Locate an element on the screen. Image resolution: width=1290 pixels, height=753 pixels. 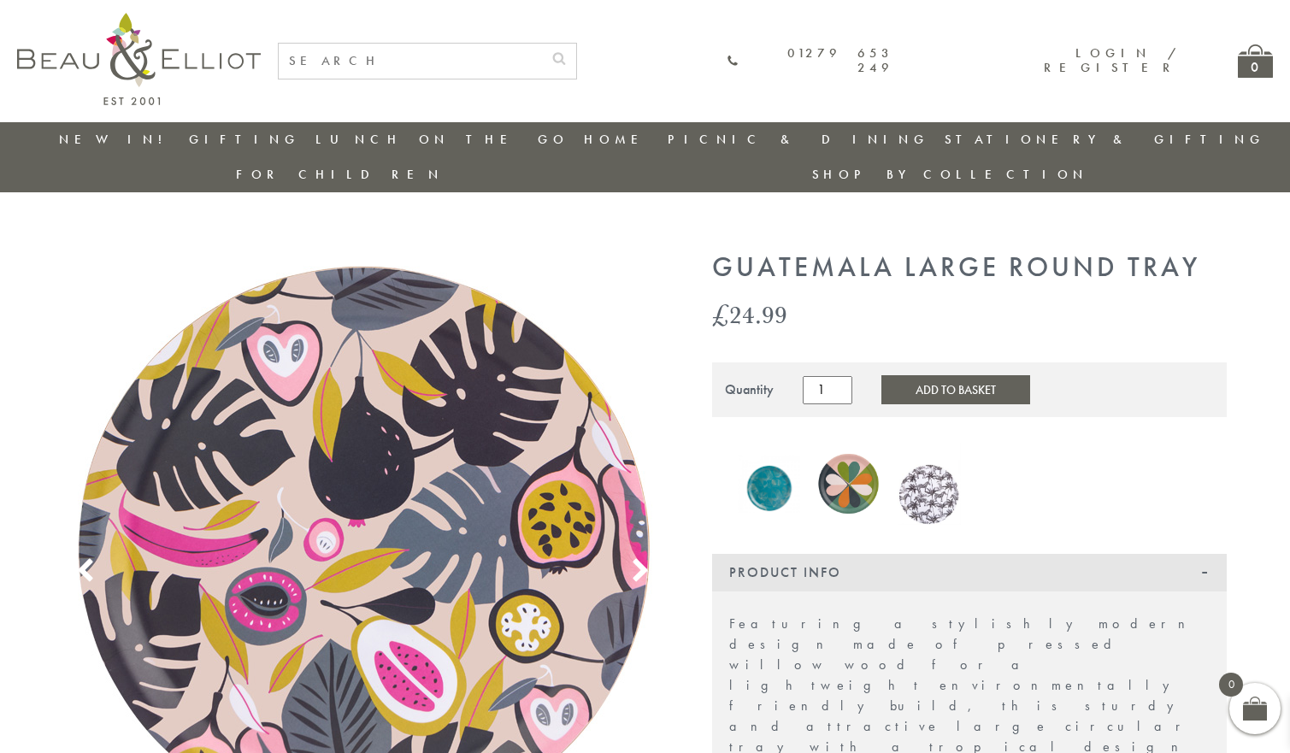
div: Quantity is located at coordinates (749, 390).